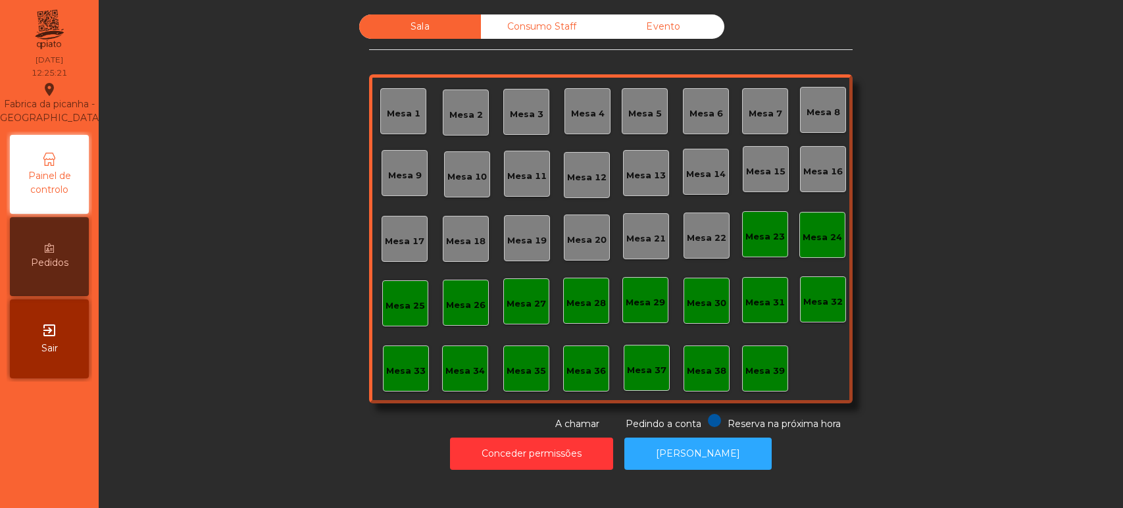  I want to click on div: Mesa 28, so click(586, 303).